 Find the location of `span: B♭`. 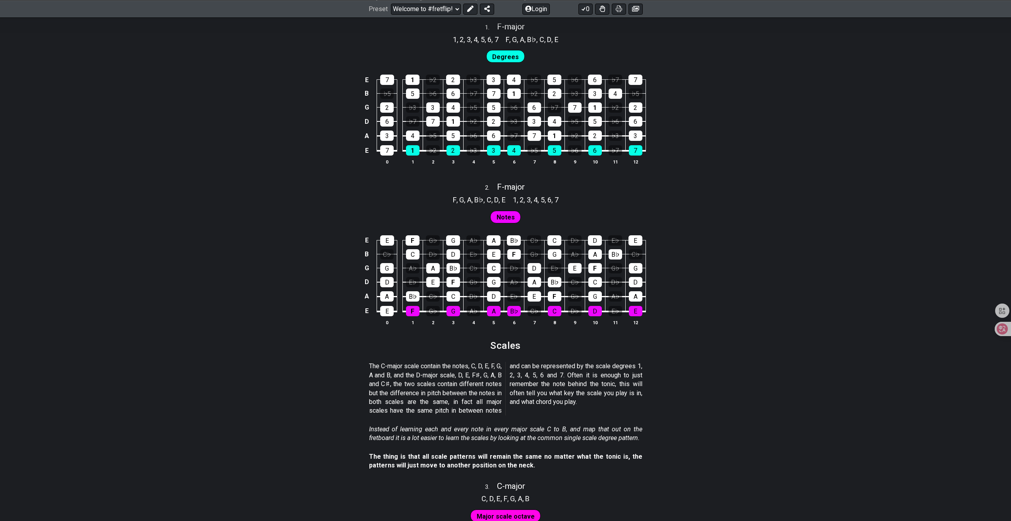

span: B♭ is located at coordinates (479, 200).